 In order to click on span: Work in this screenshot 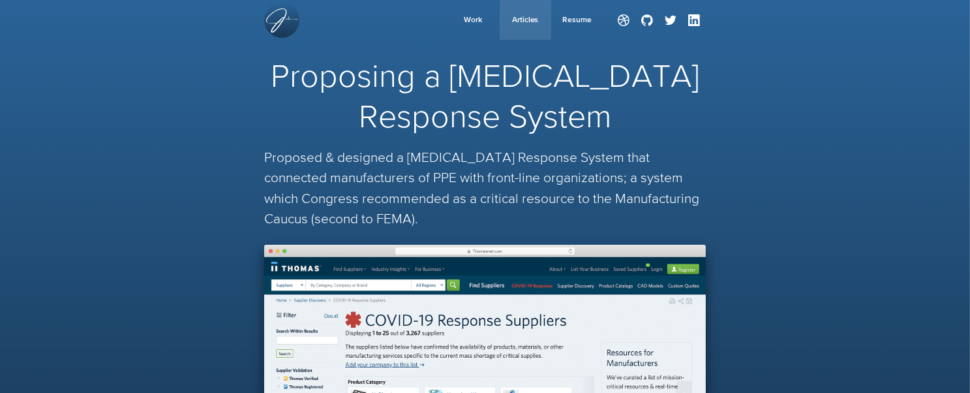, I will do `click(473, 20)`.